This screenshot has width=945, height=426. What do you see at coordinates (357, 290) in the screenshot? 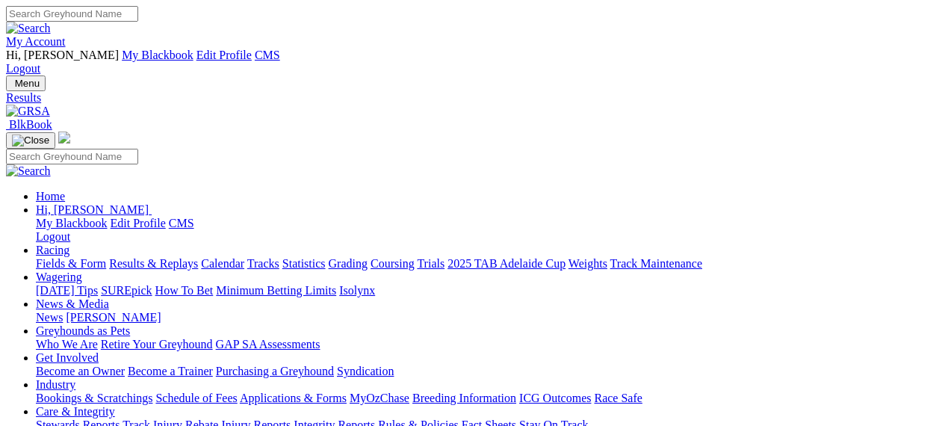
I see `a: Isolynx` at bounding box center [357, 290].